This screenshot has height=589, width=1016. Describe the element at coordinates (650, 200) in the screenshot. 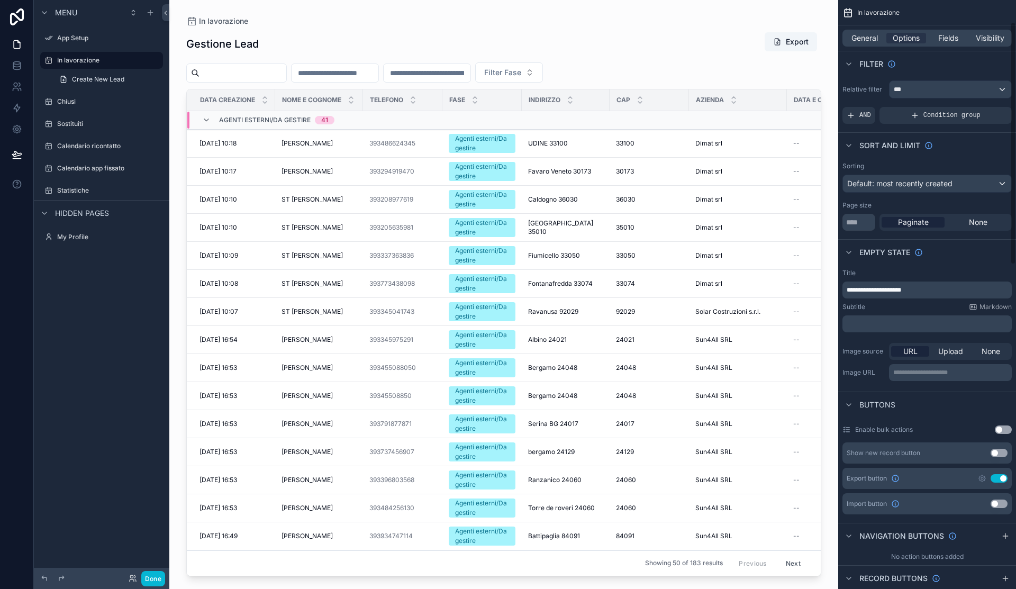

I see `a: 36030` at that location.